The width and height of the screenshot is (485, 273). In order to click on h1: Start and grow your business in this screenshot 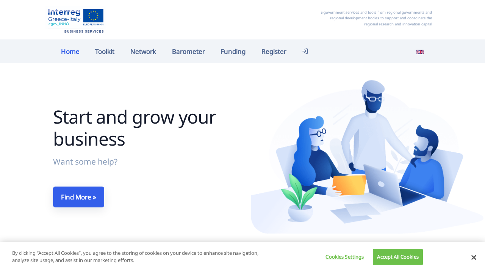, I will do `click(144, 127)`.